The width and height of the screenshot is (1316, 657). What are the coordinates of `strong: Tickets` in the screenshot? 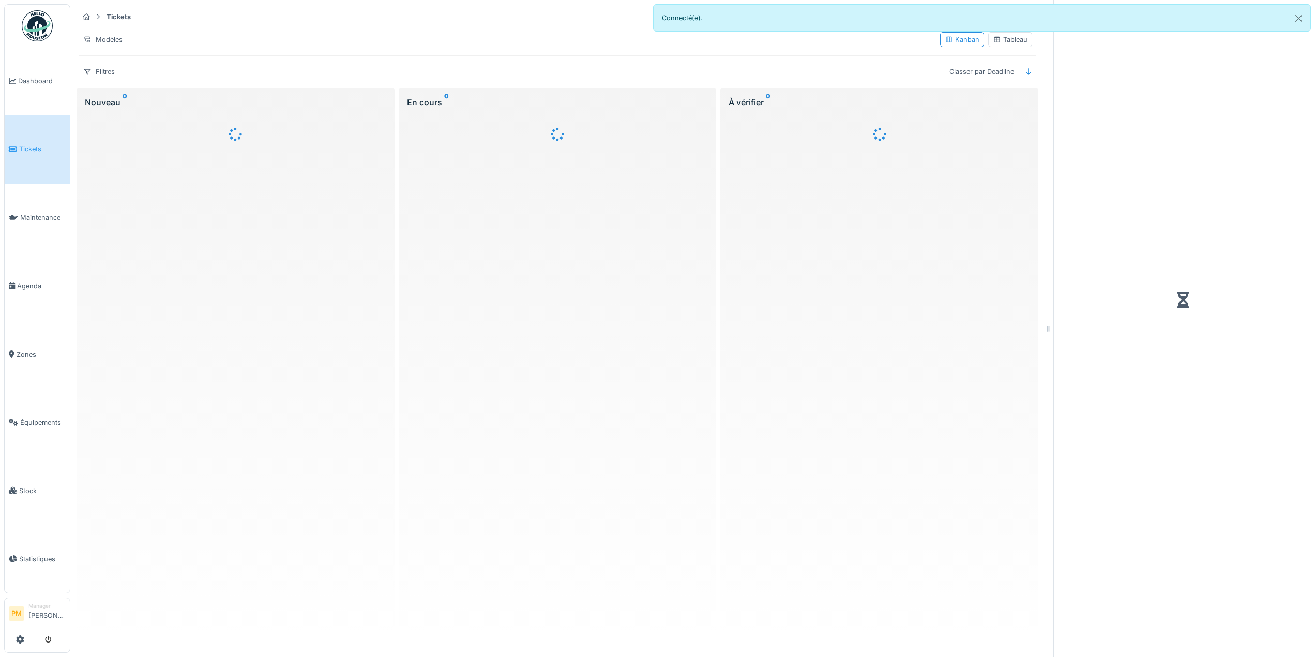 It's located at (118, 17).